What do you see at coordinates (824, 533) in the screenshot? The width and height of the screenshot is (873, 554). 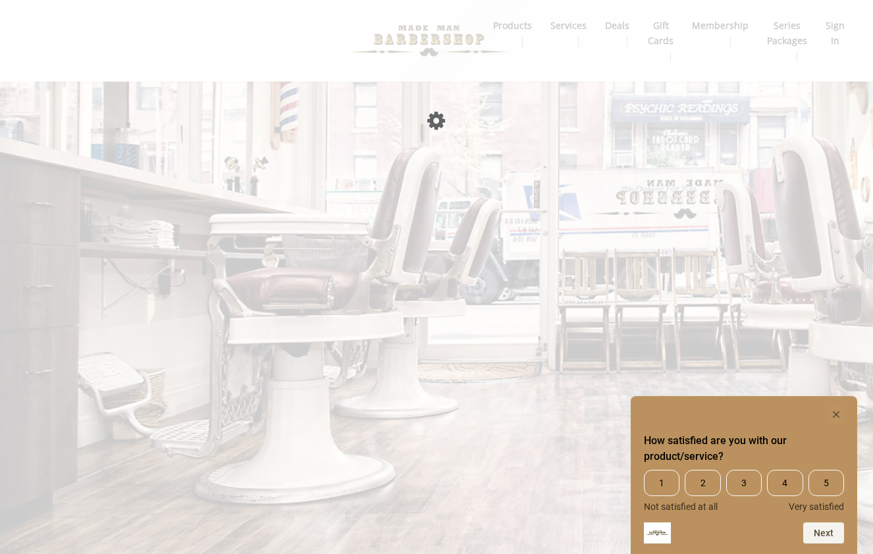 I see `button: Next question` at bounding box center [824, 533].